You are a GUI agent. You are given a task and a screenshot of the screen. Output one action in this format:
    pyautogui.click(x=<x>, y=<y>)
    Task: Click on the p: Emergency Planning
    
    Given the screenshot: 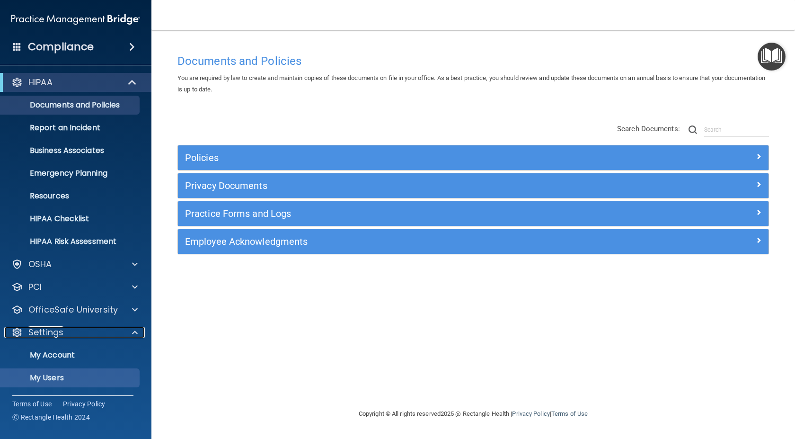 What is the action you would take?
    pyautogui.click(x=71, y=173)
    